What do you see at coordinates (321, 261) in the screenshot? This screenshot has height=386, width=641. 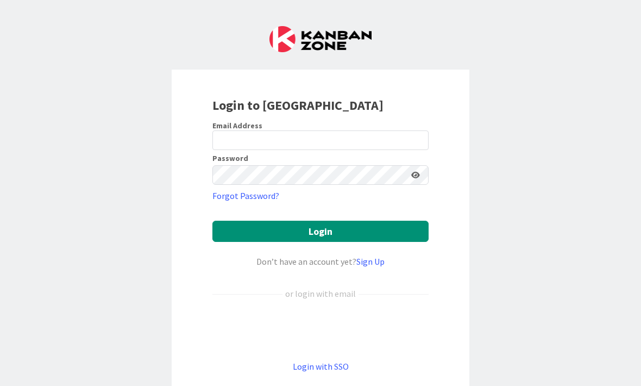 I see `div: Don’t have an account yet?` at bounding box center [321, 261].